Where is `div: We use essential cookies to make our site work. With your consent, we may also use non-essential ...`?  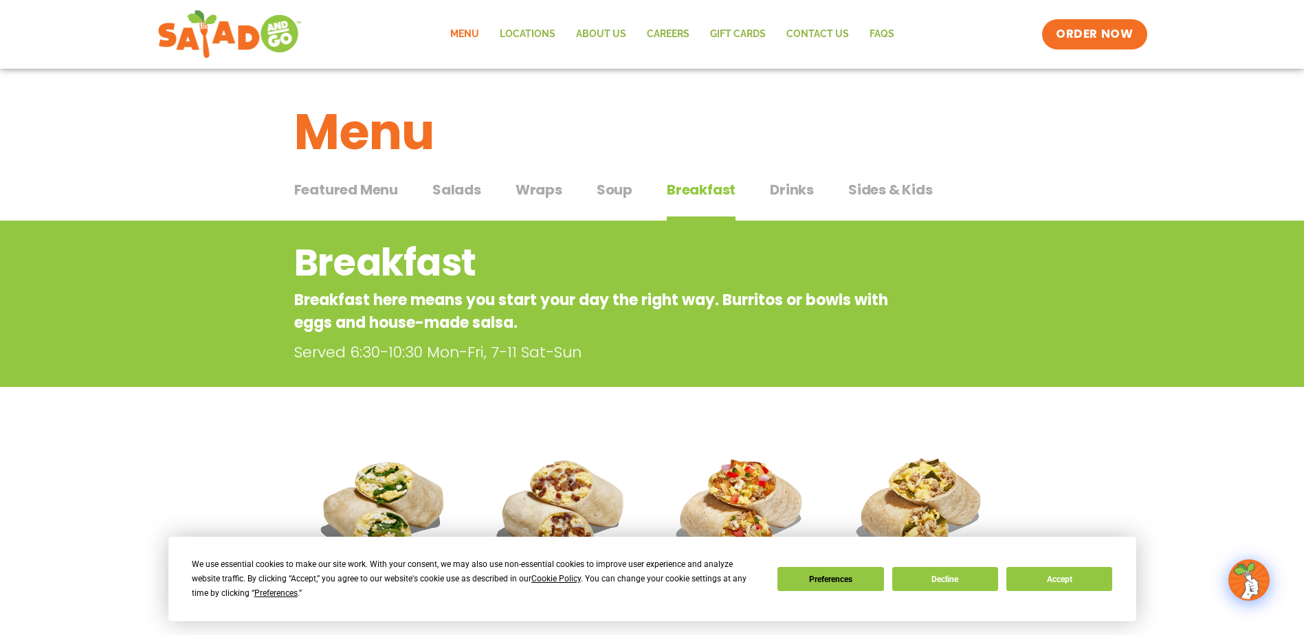 div: We use essential cookies to make our site work. With your consent, we may also use non-essential ... is located at coordinates (476, 579).